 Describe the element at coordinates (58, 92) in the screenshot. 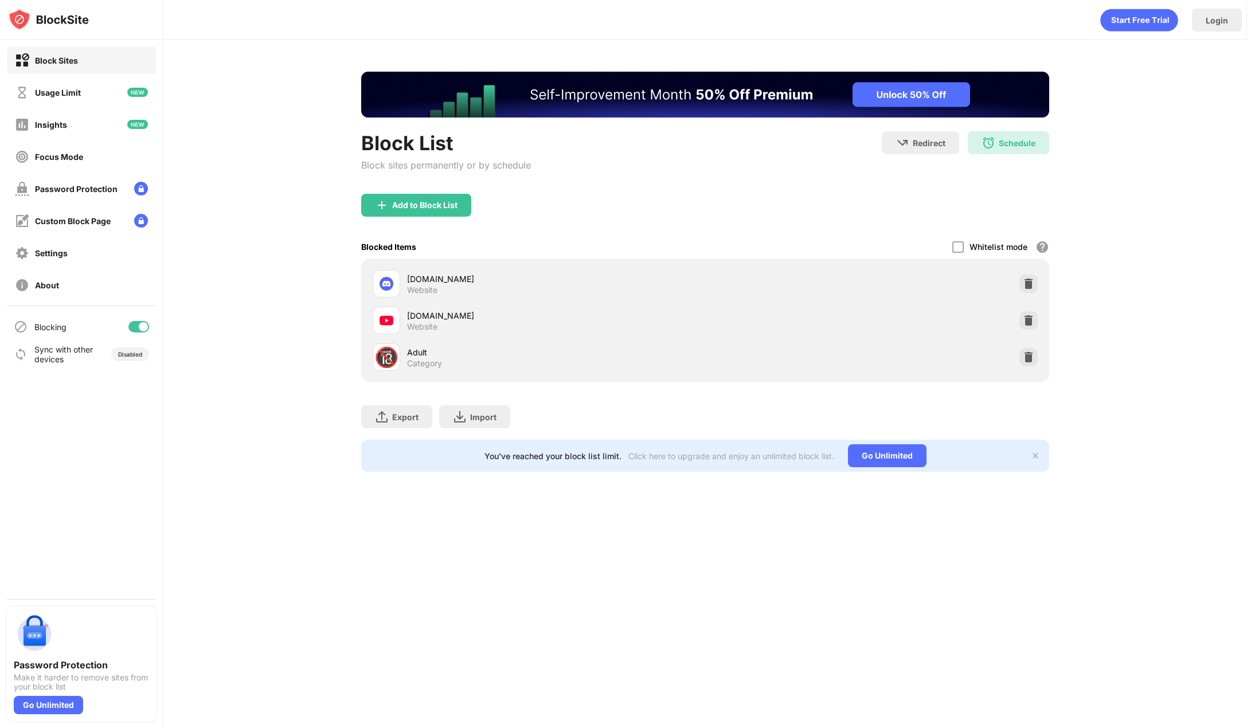

I see `div: Usage Limit` at that location.